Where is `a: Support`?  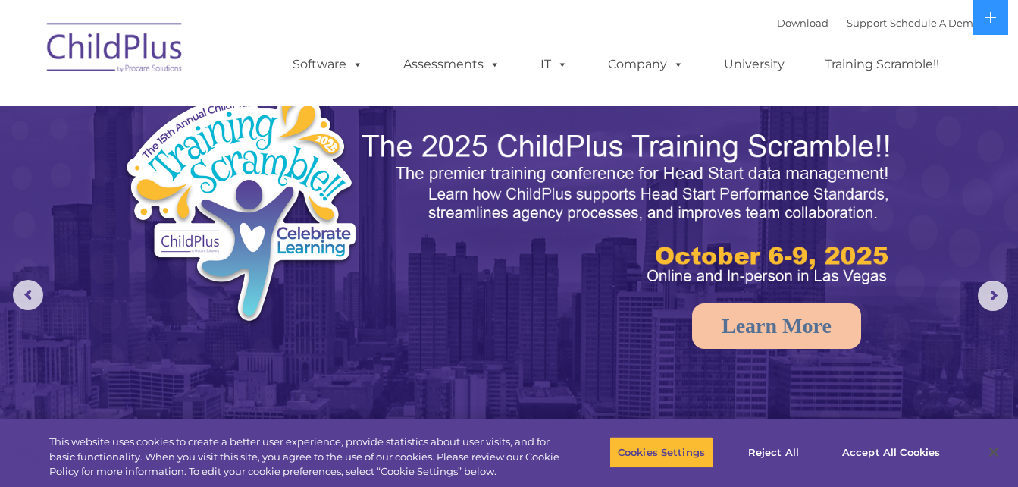 a: Support is located at coordinates (866, 23).